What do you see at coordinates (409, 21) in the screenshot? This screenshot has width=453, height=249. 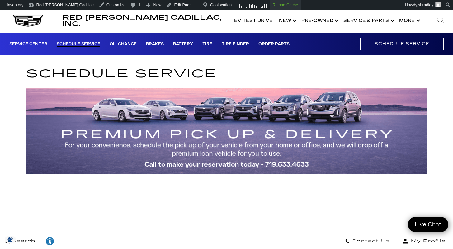 I see `button: More` at bounding box center [409, 21].